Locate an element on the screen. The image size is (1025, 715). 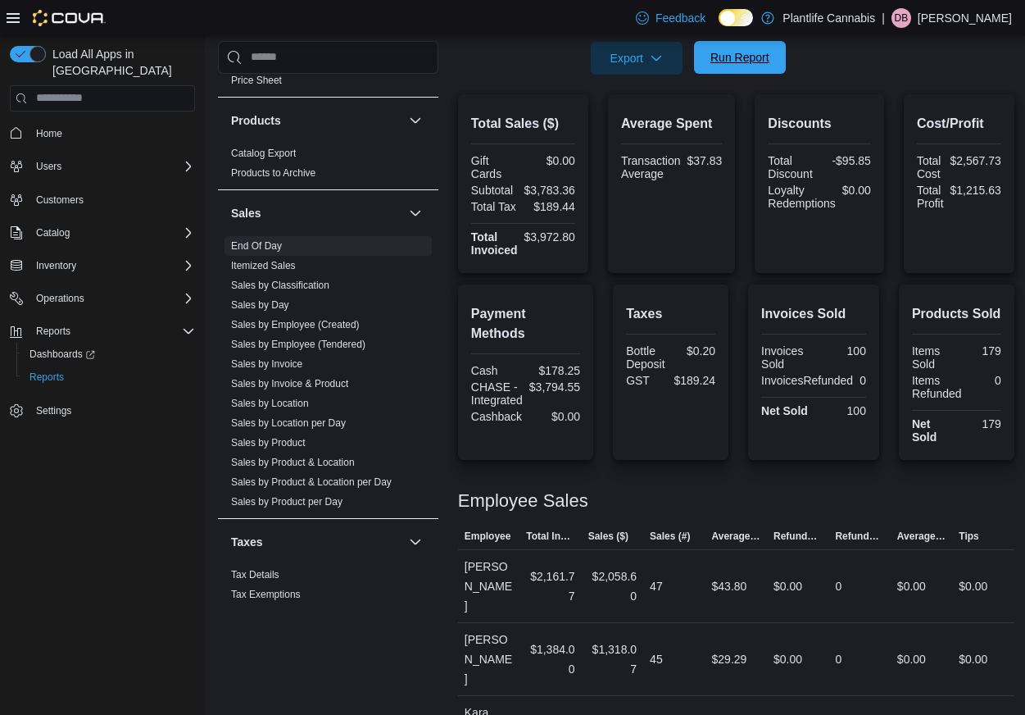
div: $178.25 is located at coordinates (554, 370).